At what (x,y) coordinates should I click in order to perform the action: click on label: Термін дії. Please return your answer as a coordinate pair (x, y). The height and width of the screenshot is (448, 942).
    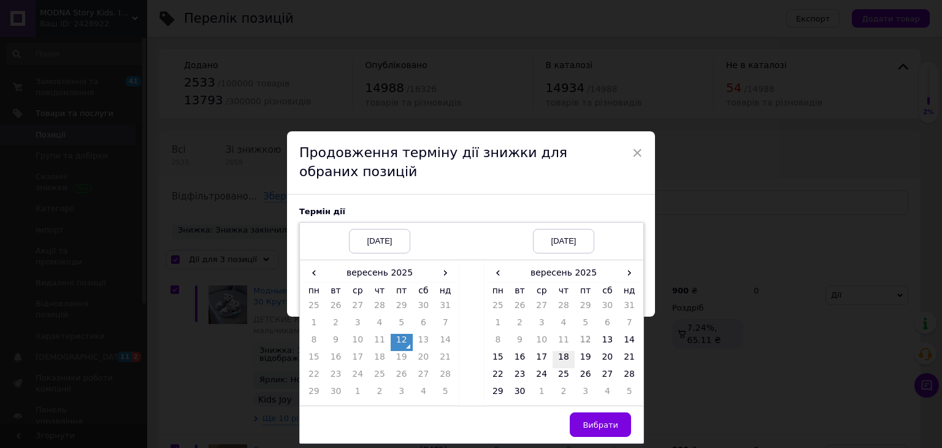
    Looking at the image, I should click on (385, 211).